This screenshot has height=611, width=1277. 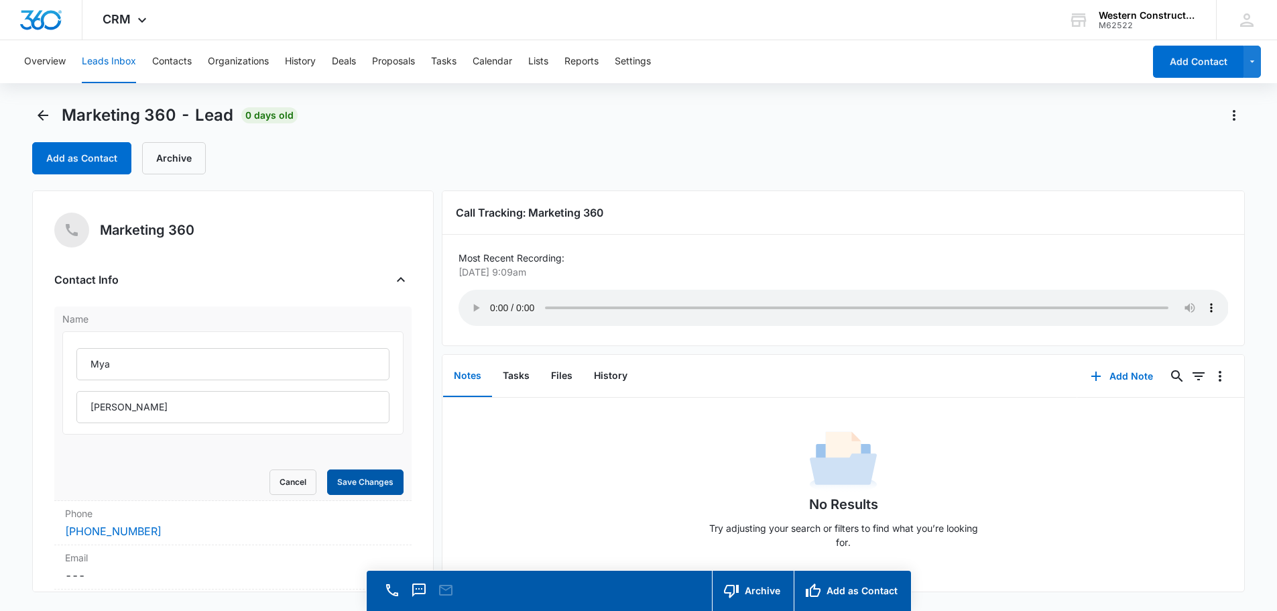 What do you see at coordinates (1177, 376) in the screenshot?
I see `button: Search...` at bounding box center [1177, 376].